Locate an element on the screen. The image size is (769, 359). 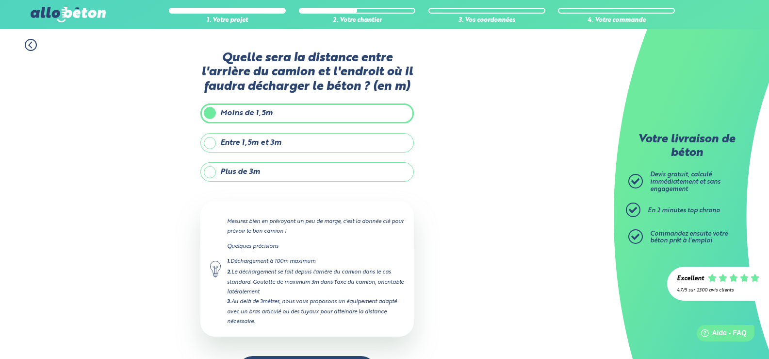
span: Commandez ensuite votre béton prêt à l'emploi is located at coordinates (689, 237).